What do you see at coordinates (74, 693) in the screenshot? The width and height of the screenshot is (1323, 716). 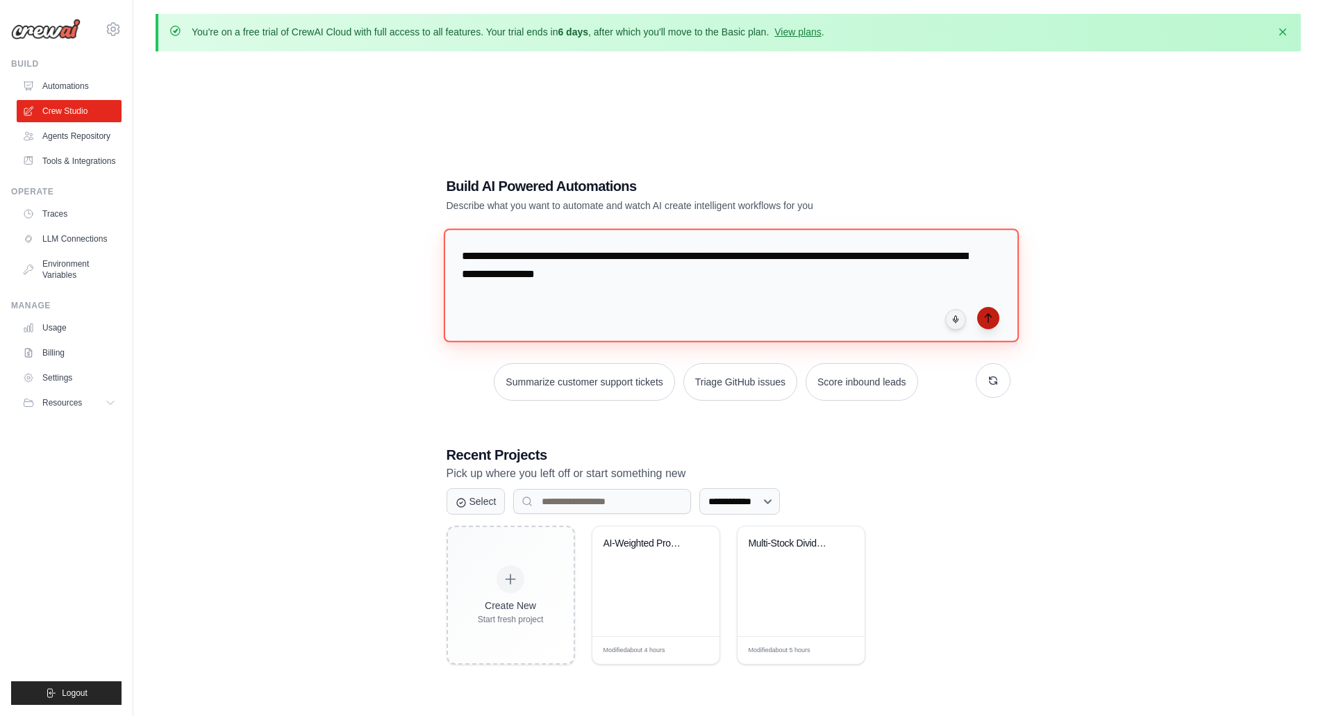 I see `span: Logout` at bounding box center [74, 693].